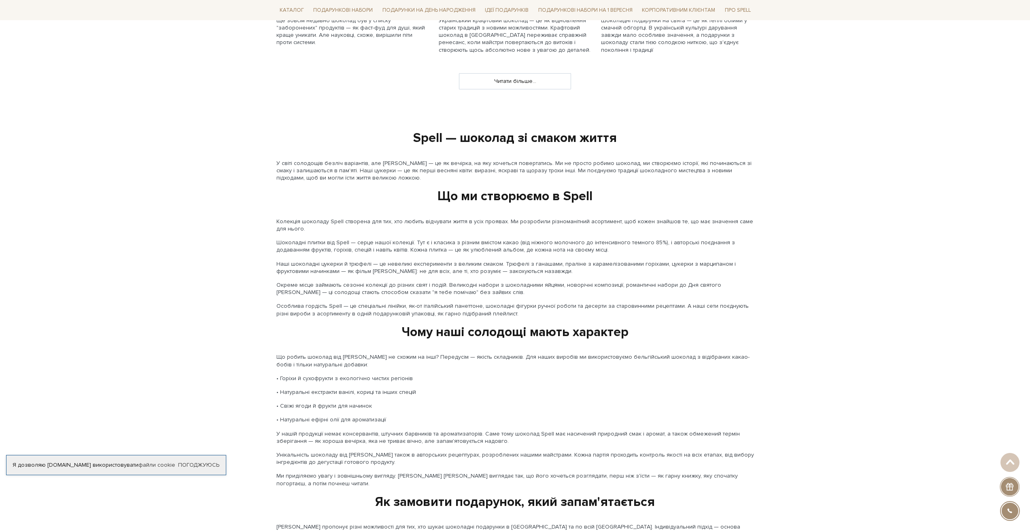 This screenshot has height=531, width=1030. I want to click on a: Про Spell, so click(738, 10).